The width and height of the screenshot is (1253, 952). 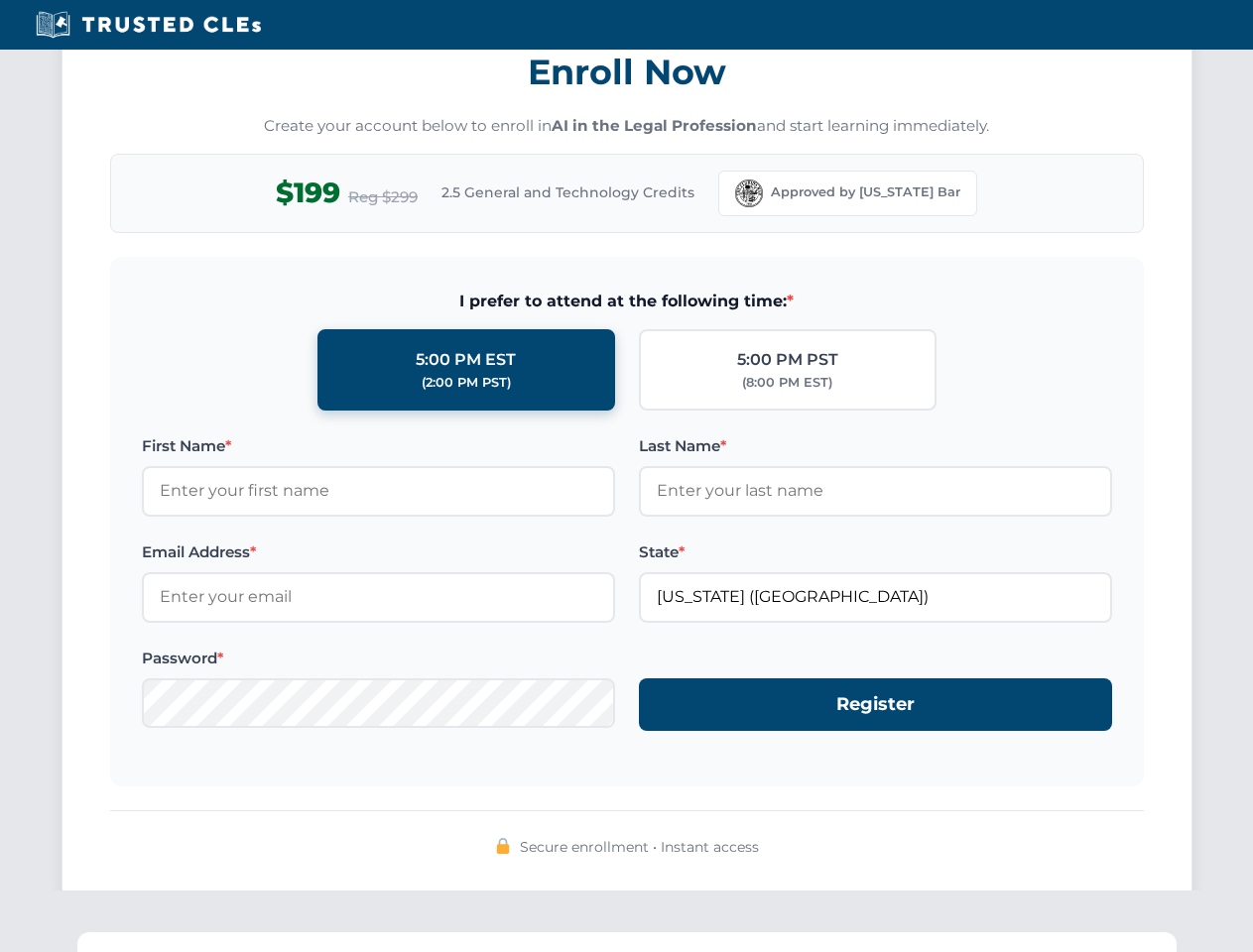 What do you see at coordinates (467, 383) in the screenshot?
I see `div: (2:00 PM PST)` at bounding box center [467, 383].